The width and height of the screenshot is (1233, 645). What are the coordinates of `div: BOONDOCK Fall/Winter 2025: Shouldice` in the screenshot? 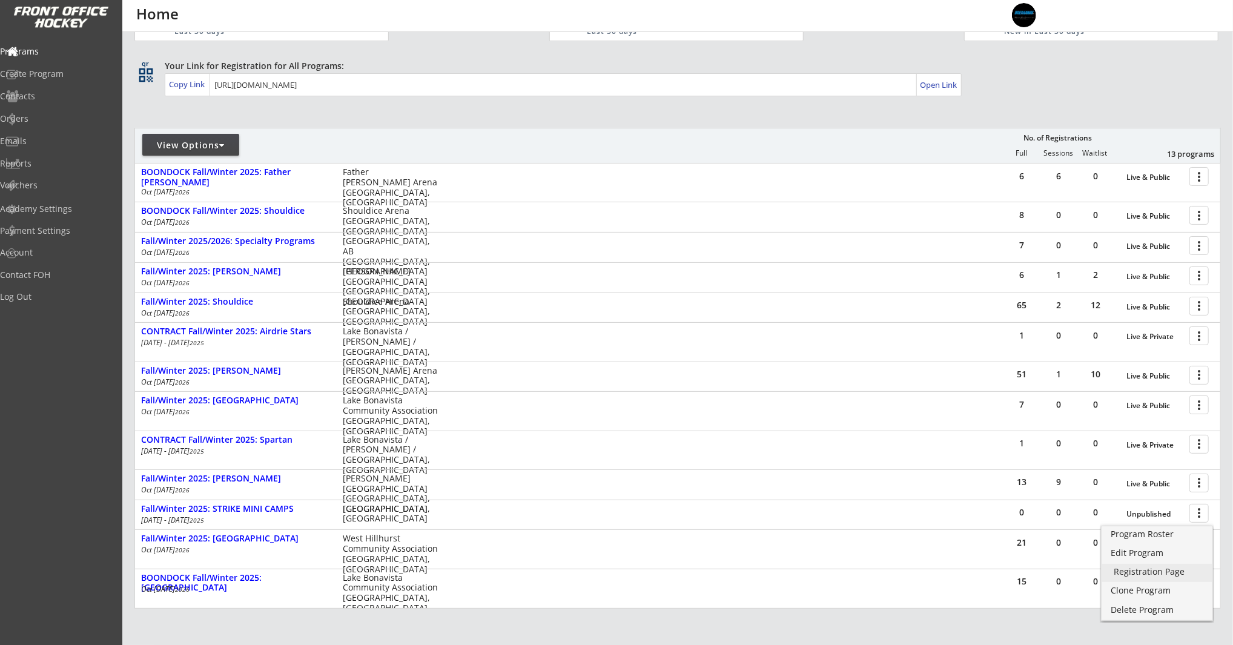 It's located at (236, 211).